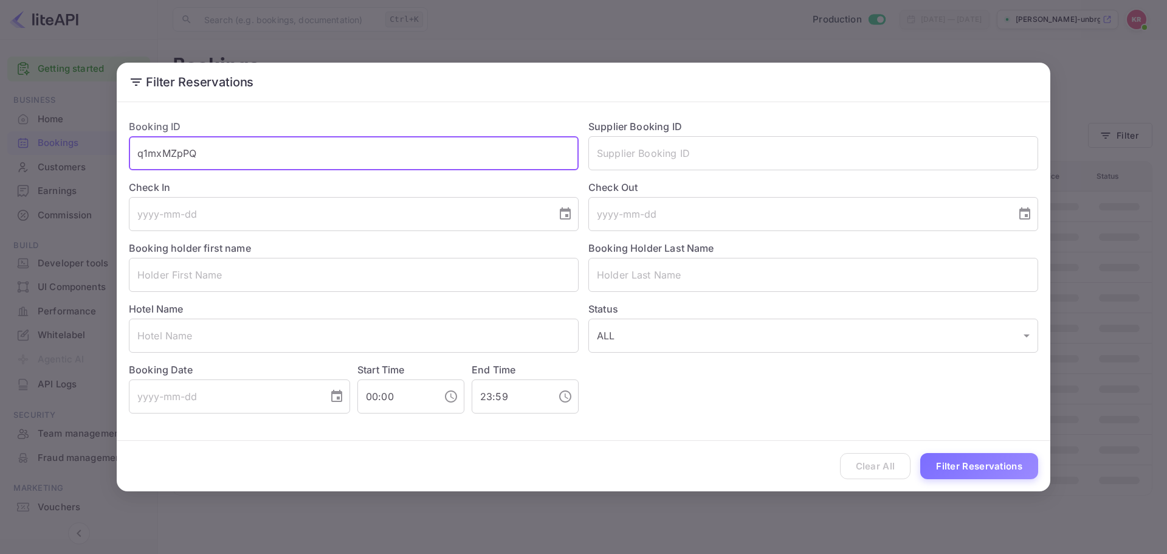 The height and width of the screenshot is (554, 1167). Describe the element at coordinates (354, 187) in the screenshot. I see `label: Check In` at that location.